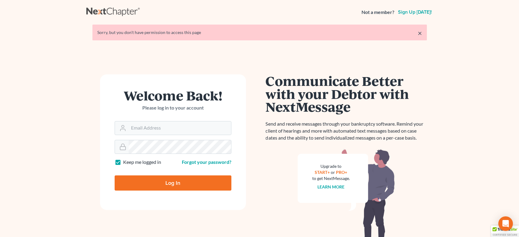 The width and height of the screenshot is (519, 237). Describe the element at coordinates (378, 12) in the screenshot. I see `strong: Not a member?` at that location.